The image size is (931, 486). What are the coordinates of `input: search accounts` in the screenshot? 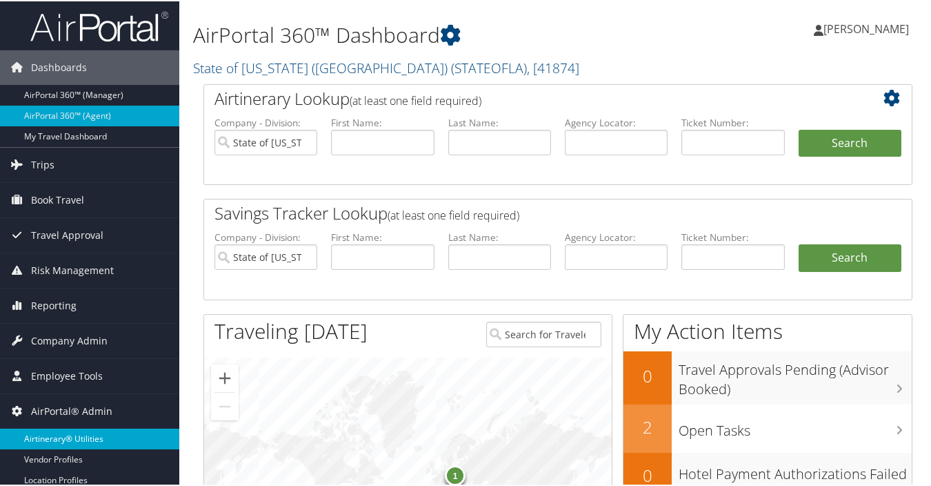 It's located at (266, 255).